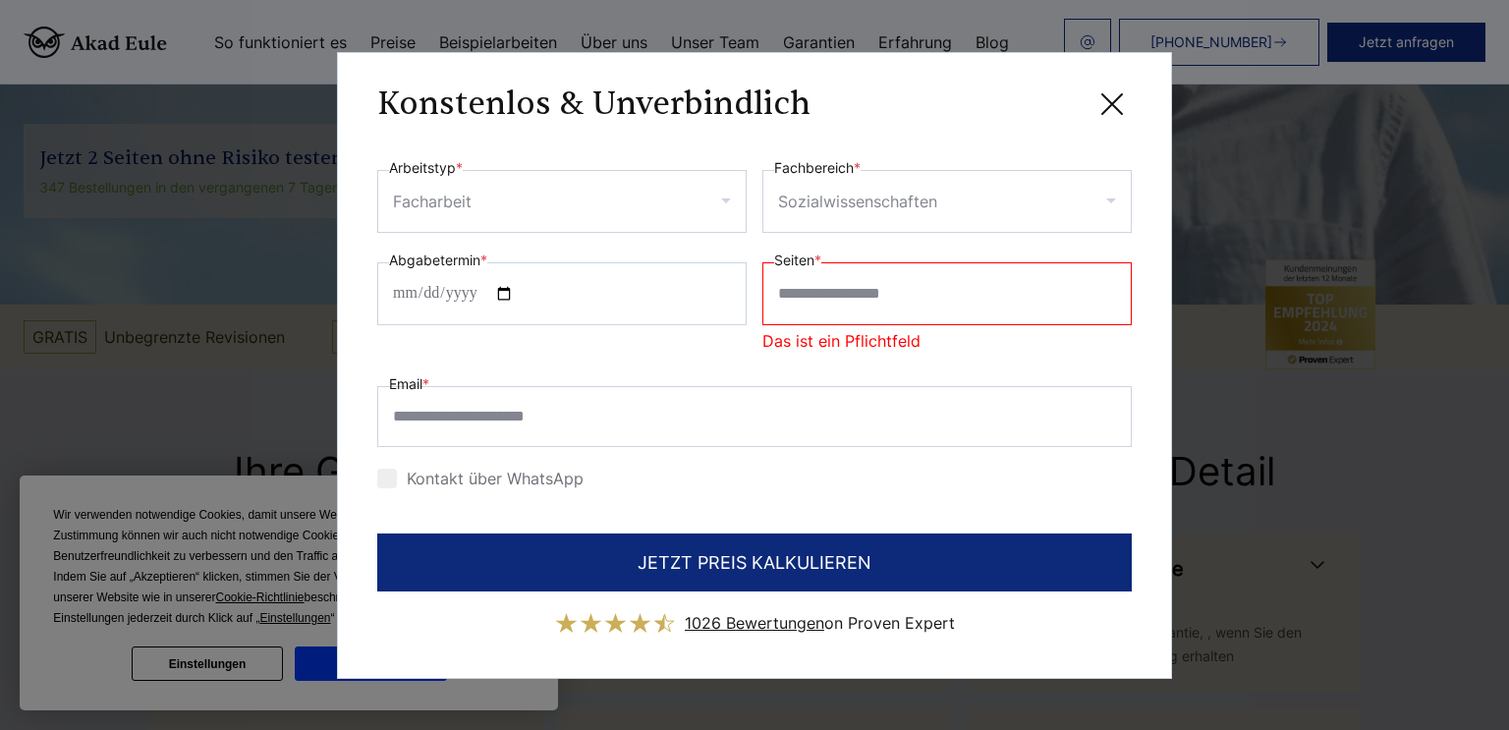  Describe the element at coordinates (841, 341) in the screenshot. I see `span: Das ist ein Pflichtfeld` at that location.